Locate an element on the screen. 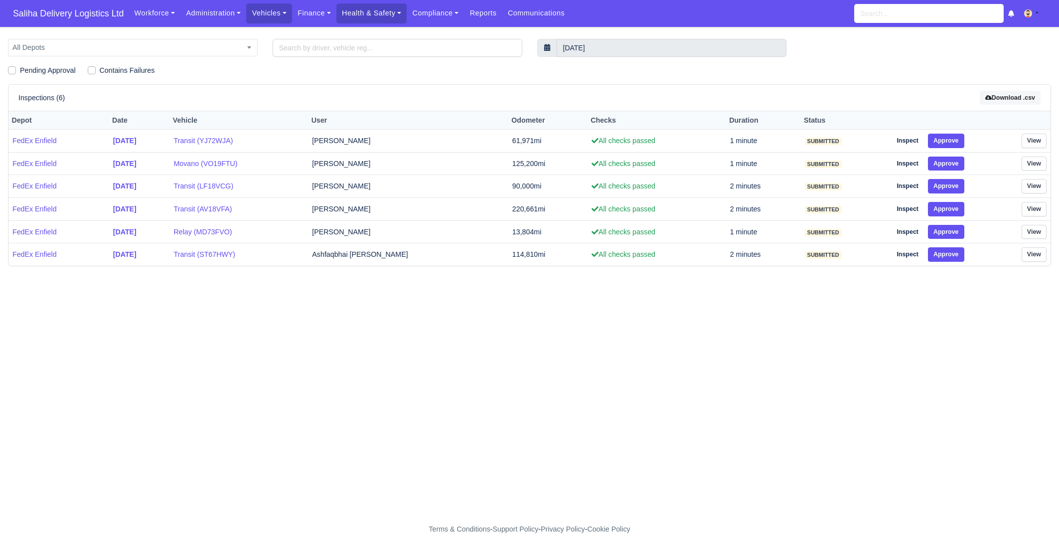 The width and height of the screenshot is (1059, 551). a: Workforce is located at coordinates (154, 13).